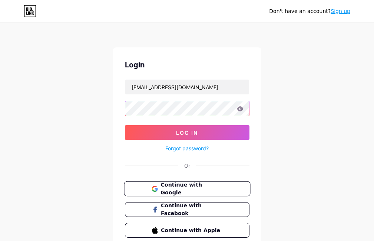 The height and width of the screenshot is (241, 374). I want to click on button: Continue with Google, so click(187, 189).